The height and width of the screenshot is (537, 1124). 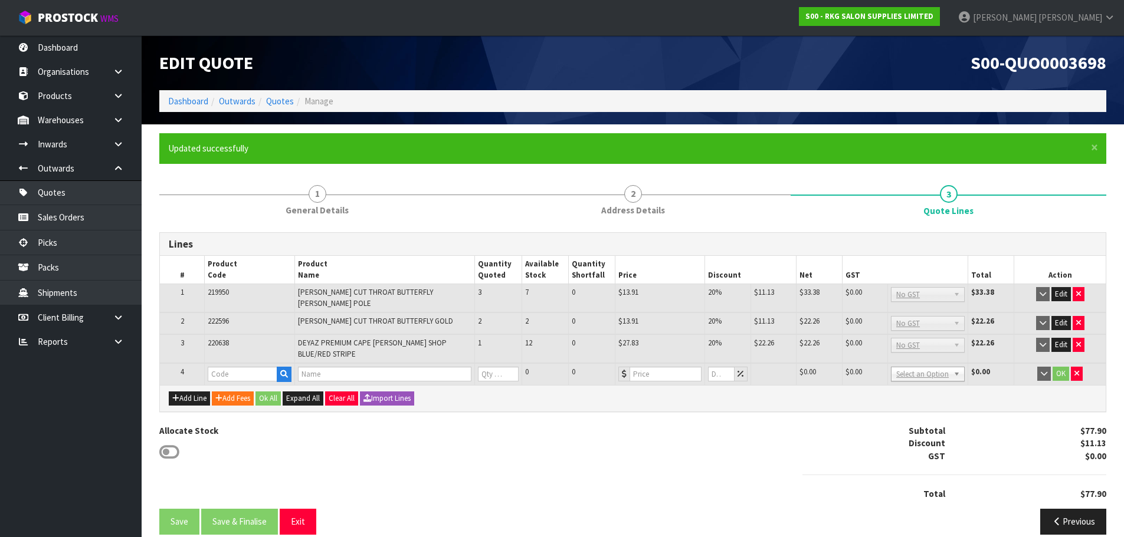 I want to click on th: Product Code, so click(x=249, y=270).